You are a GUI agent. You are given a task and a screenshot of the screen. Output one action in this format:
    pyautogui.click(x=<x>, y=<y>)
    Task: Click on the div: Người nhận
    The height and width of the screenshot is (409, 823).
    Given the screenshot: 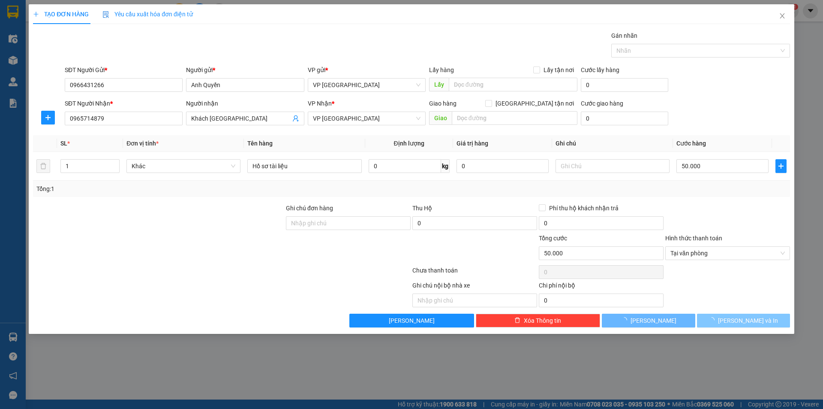 What is the action you would take?
    pyautogui.click(x=245, y=103)
    